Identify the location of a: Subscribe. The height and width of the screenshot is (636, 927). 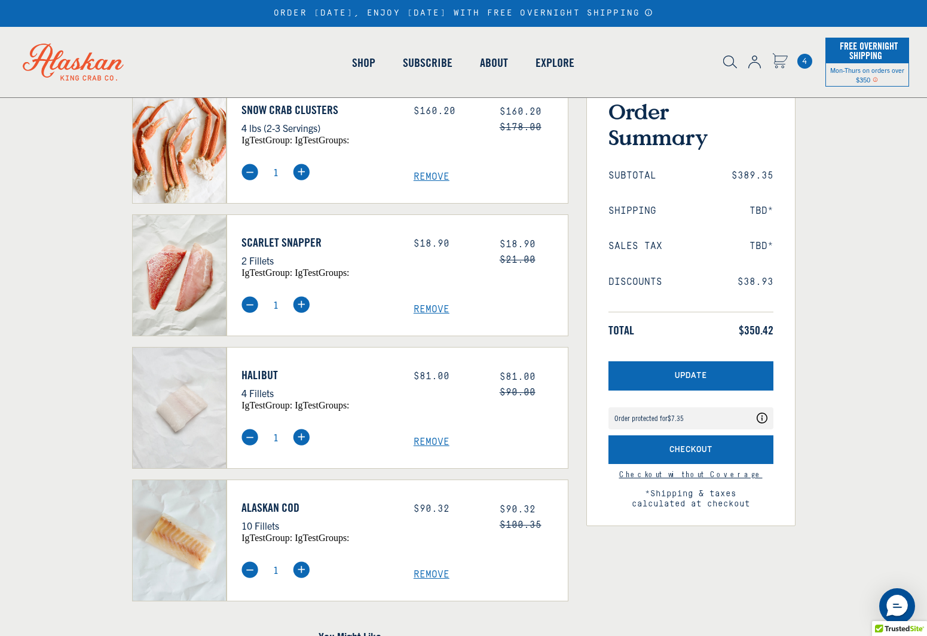
(427, 63).